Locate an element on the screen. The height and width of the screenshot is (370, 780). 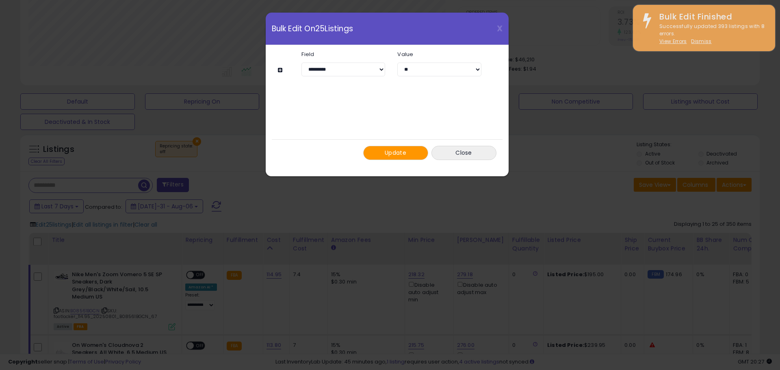
span: X is located at coordinates (500, 28).